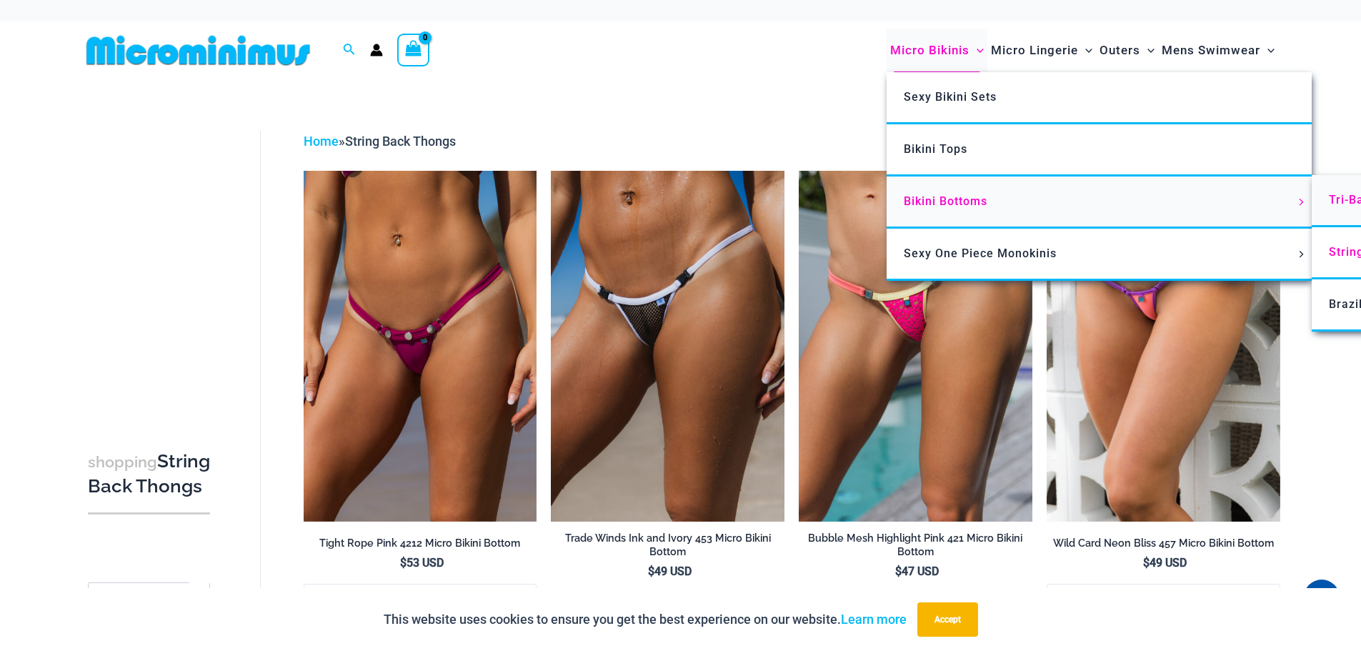  I want to click on span: Micro Bikinis, so click(929, 50).